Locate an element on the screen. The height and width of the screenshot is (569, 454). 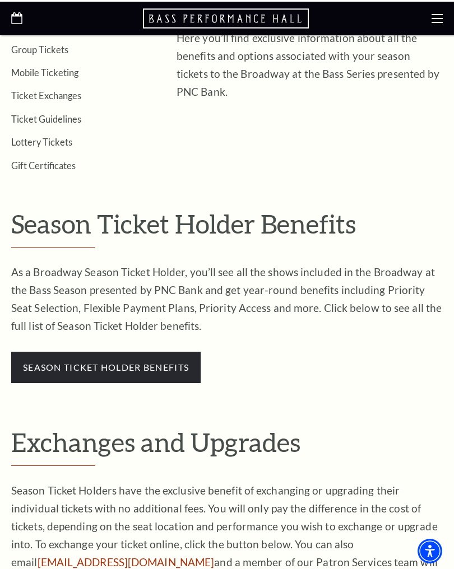
p: As a Broadway Season Ticket Holder, you’ll see all the shows included in the Broadway at the Bass... is located at coordinates (227, 297).